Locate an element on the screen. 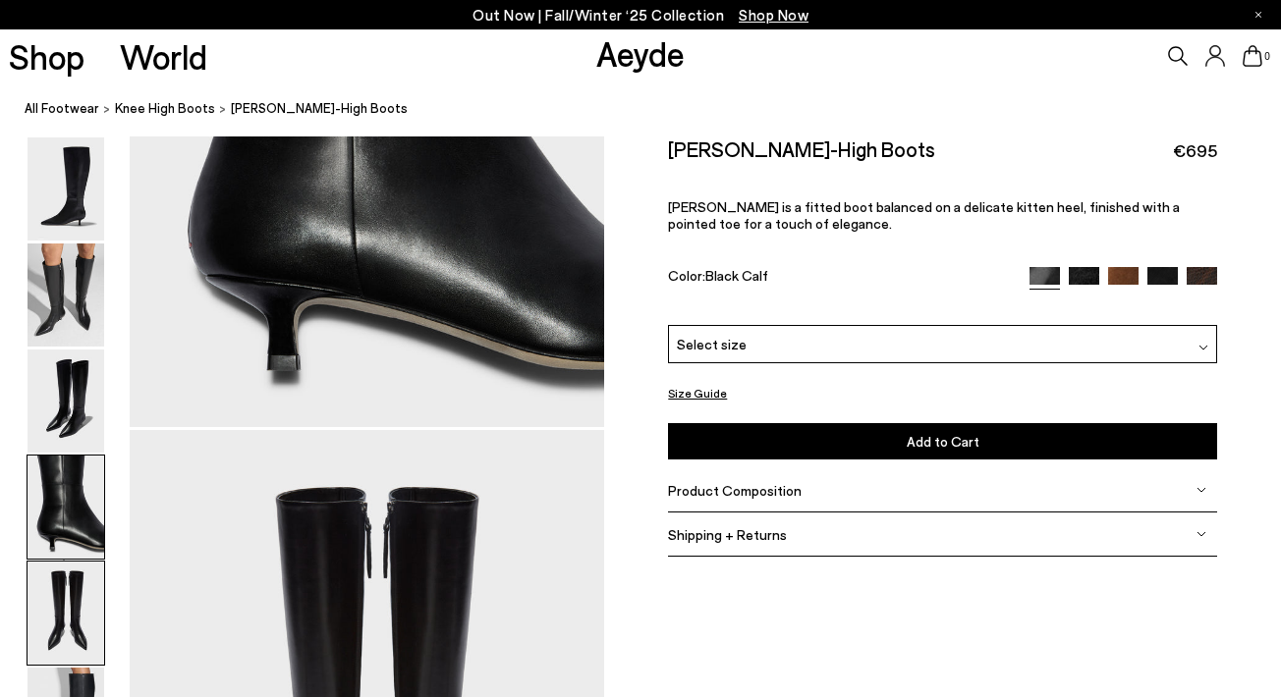  button: Add to Cart is located at coordinates (942, 441).